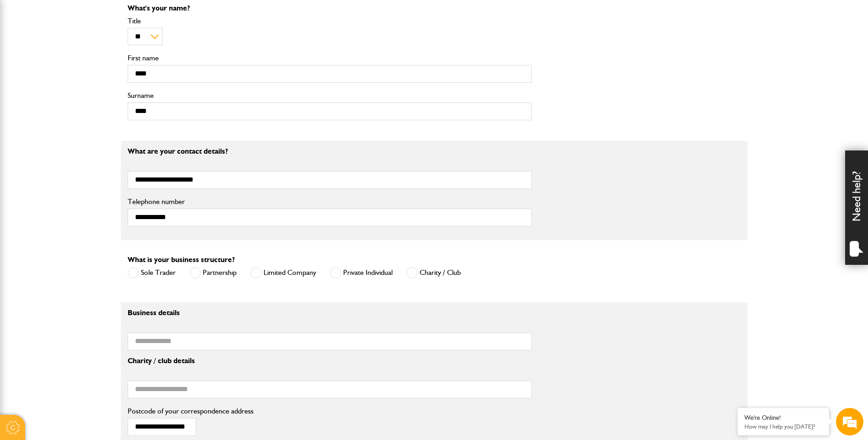  Describe the element at coordinates (181, 260) in the screenshot. I see `label: What is your business structure?` at that location.